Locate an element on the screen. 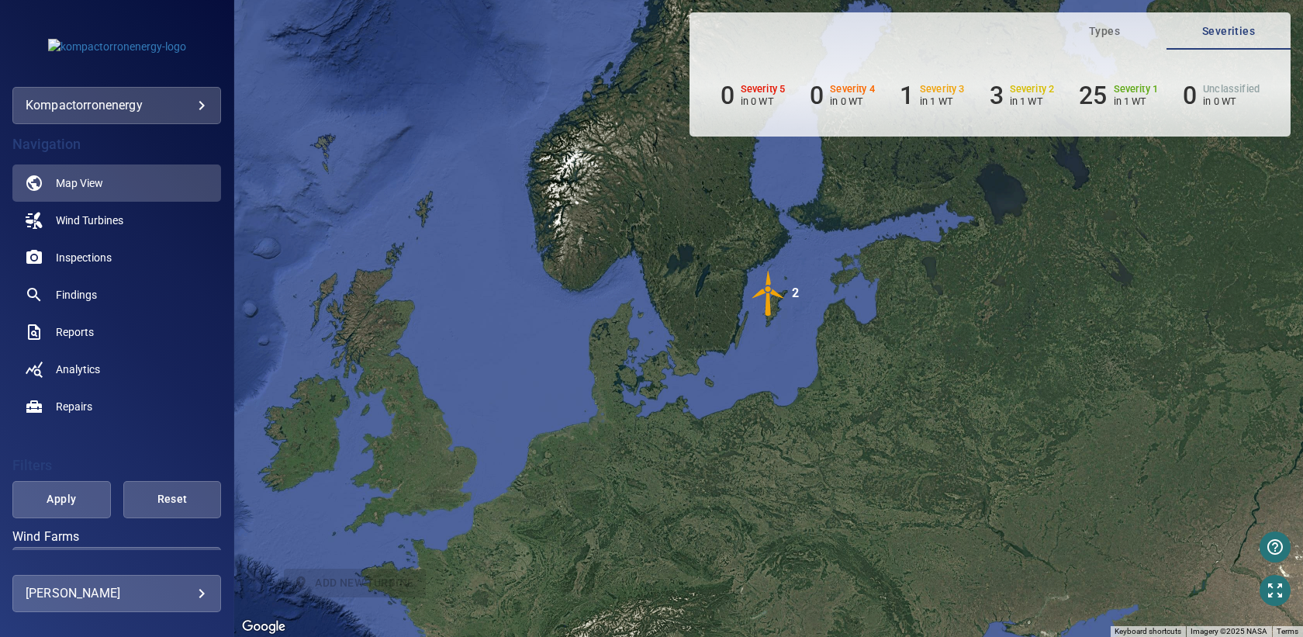  img: kompactorronenergy-logo is located at coordinates (117, 47).